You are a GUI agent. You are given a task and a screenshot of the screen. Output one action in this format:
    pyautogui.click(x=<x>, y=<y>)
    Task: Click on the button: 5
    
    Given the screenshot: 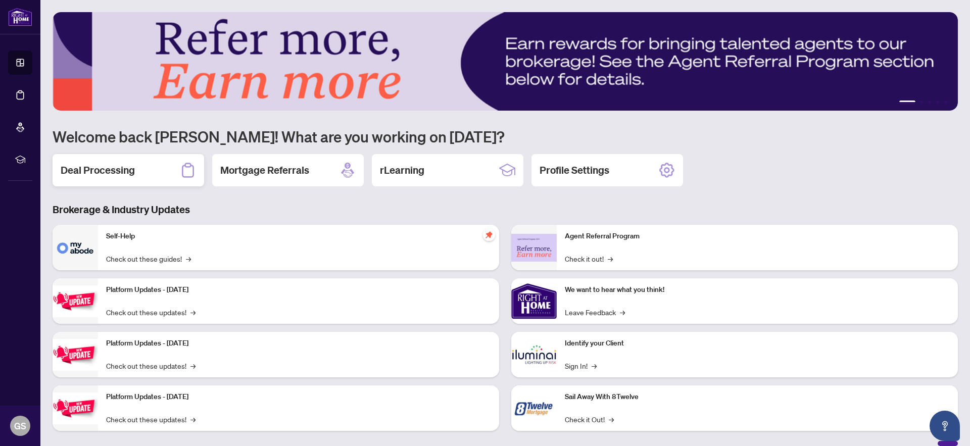 What is the action you would take?
    pyautogui.click(x=946, y=103)
    